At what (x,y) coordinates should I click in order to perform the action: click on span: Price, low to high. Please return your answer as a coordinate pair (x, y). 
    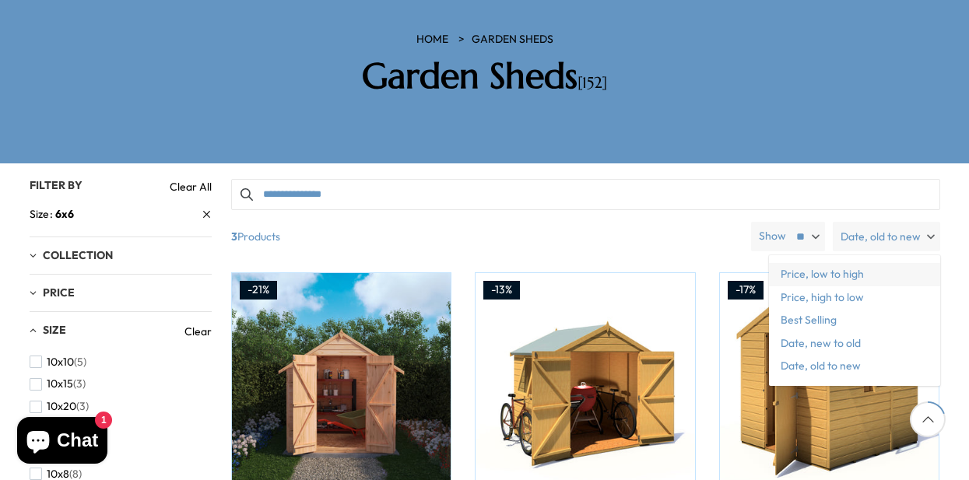
    Looking at the image, I should click on (854, 275).